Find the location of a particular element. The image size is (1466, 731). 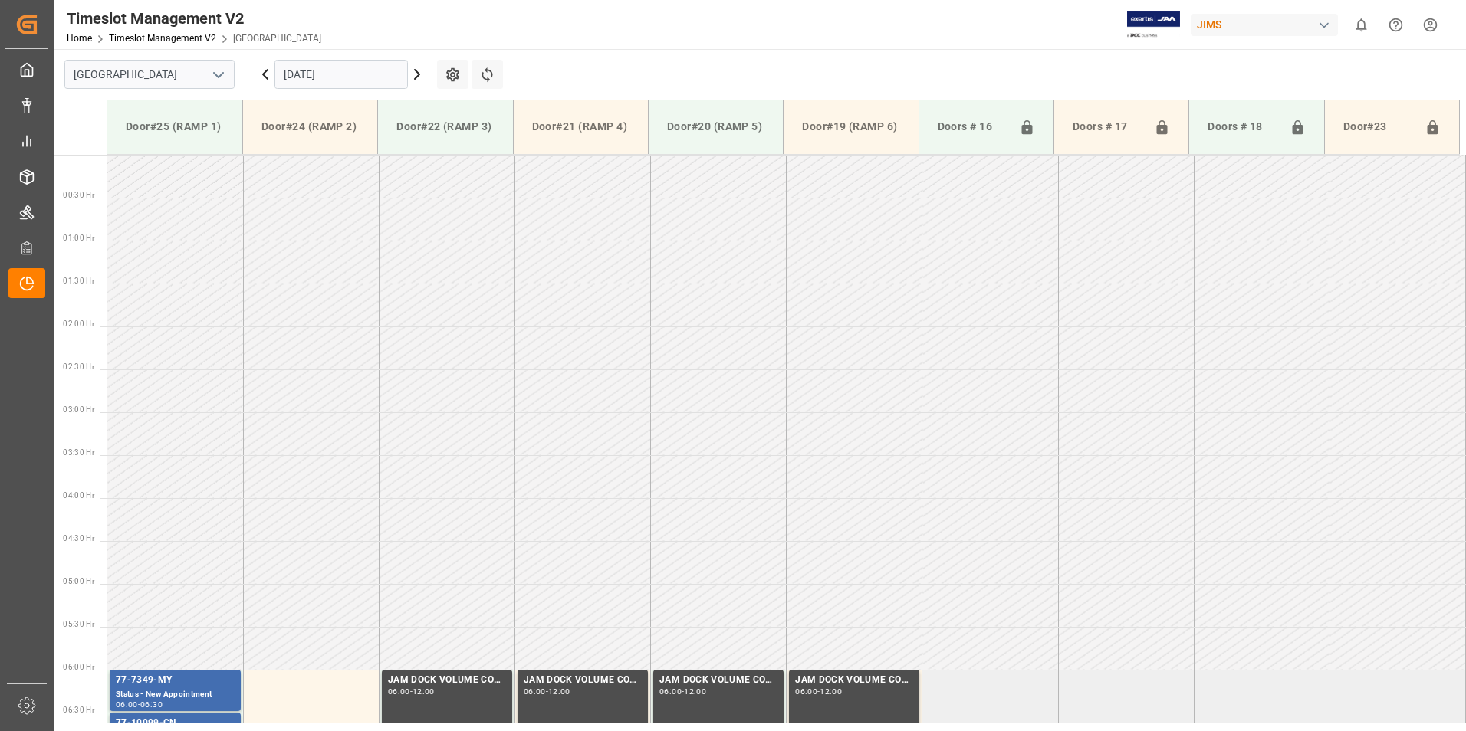

input: Type to search/select is located at coordinates (149, 74).